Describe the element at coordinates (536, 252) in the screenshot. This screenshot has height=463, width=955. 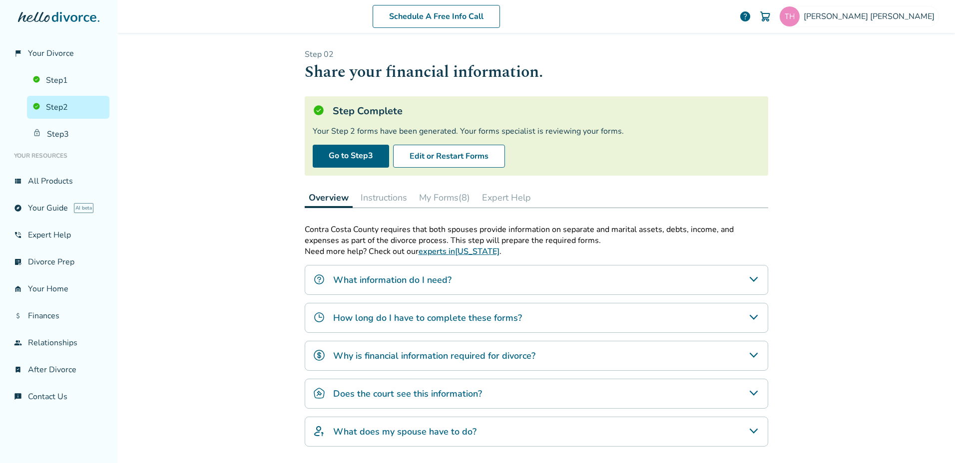
I see `p: Need more help? Check out our .` at that location.